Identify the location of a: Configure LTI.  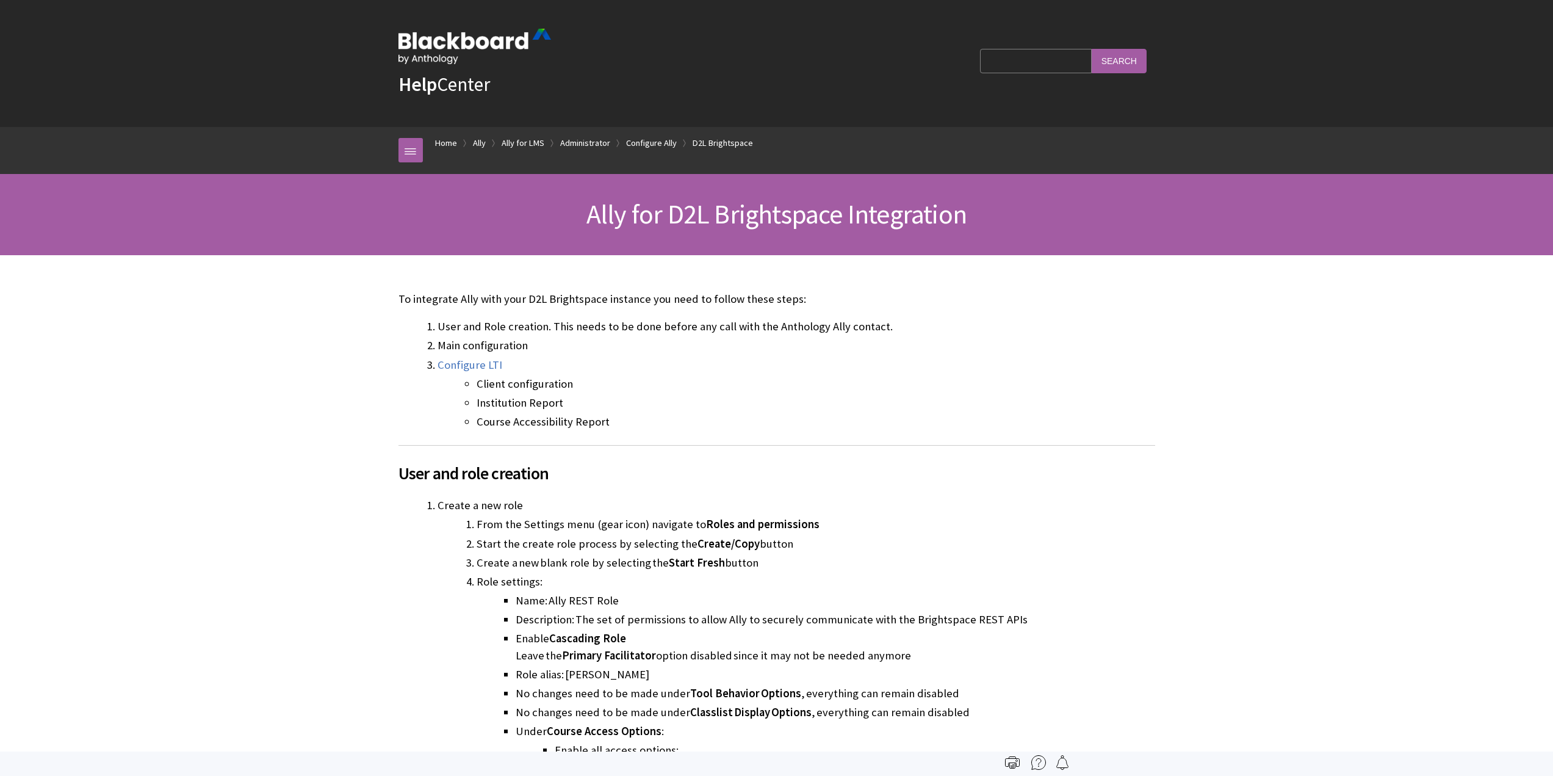
(470, 365).